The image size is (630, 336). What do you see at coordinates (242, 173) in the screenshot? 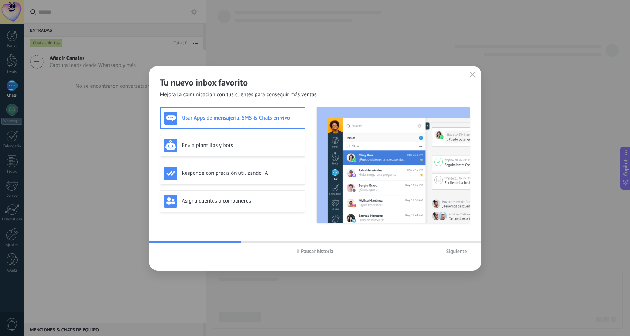
I see `h3: Responde con precisión utilizando IA` at bounding box center [242, 173].